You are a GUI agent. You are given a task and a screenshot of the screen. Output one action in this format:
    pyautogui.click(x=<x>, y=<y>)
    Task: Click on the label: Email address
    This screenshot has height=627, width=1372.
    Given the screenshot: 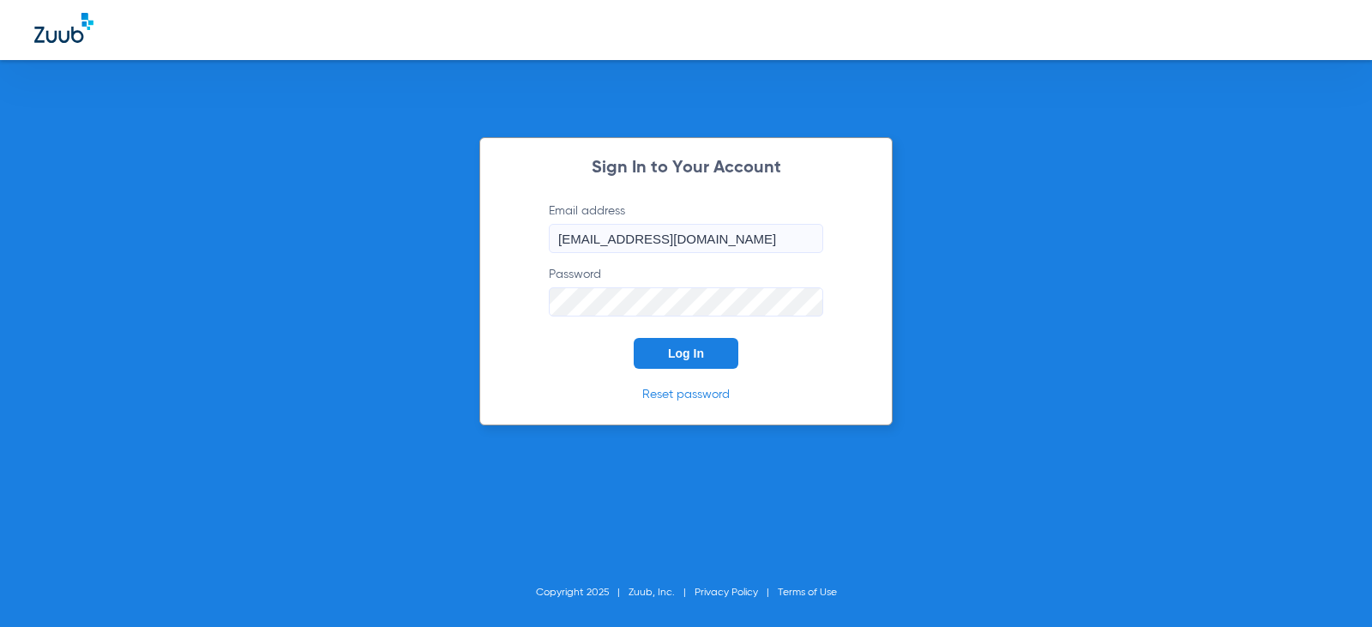 What is the action you would take?
    pyautogui.click(x=686, y=227)
    